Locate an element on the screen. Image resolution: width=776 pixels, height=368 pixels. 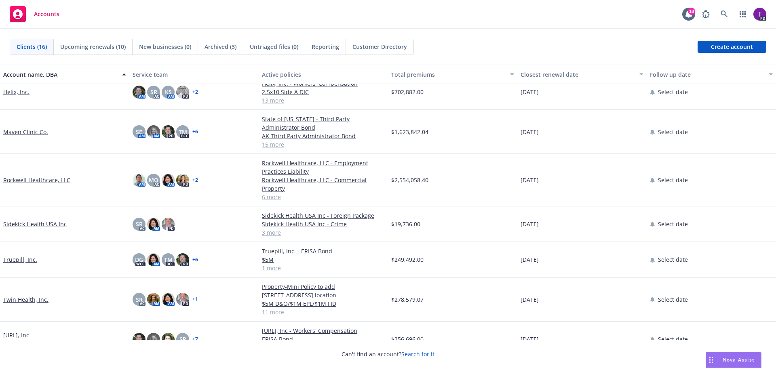
a: Truepill, Inc. is located at coordinates (20, 259).